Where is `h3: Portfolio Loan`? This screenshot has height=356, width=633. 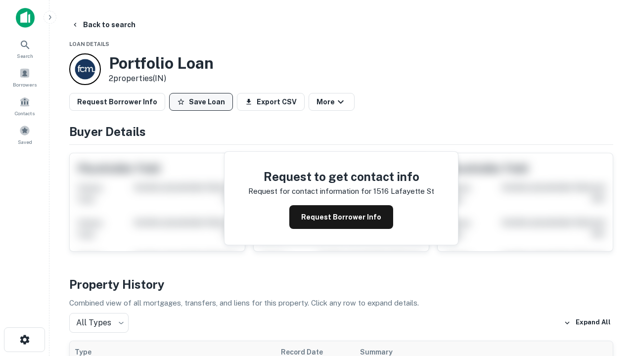 h3: Portfolio Loan is located at coordinates (161, 63).